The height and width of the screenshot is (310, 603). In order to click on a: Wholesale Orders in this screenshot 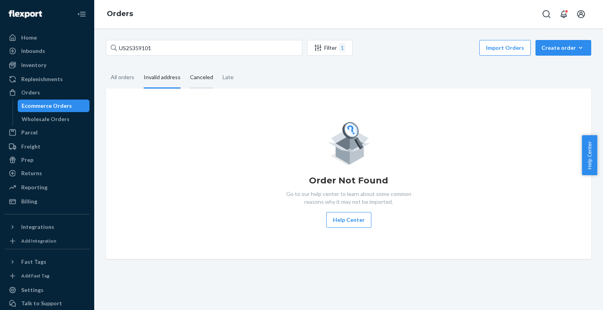, I will do `click(54, 119)`.